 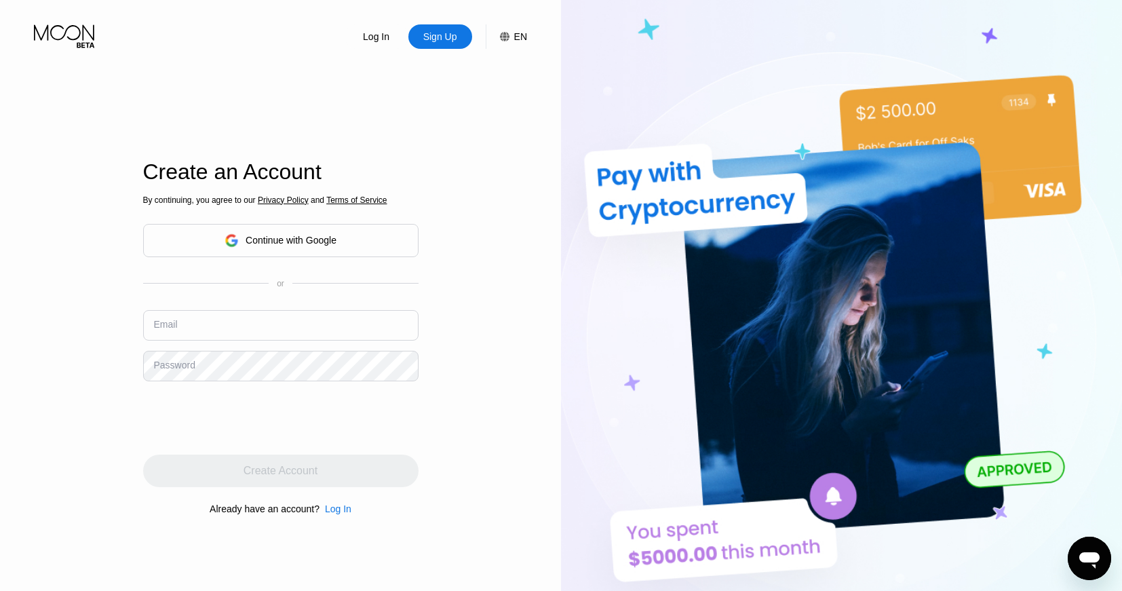 What do you see at coordinates (440, 37) in the screenshot?
I see `div: Sign Up` at bounding box center [440, 37].